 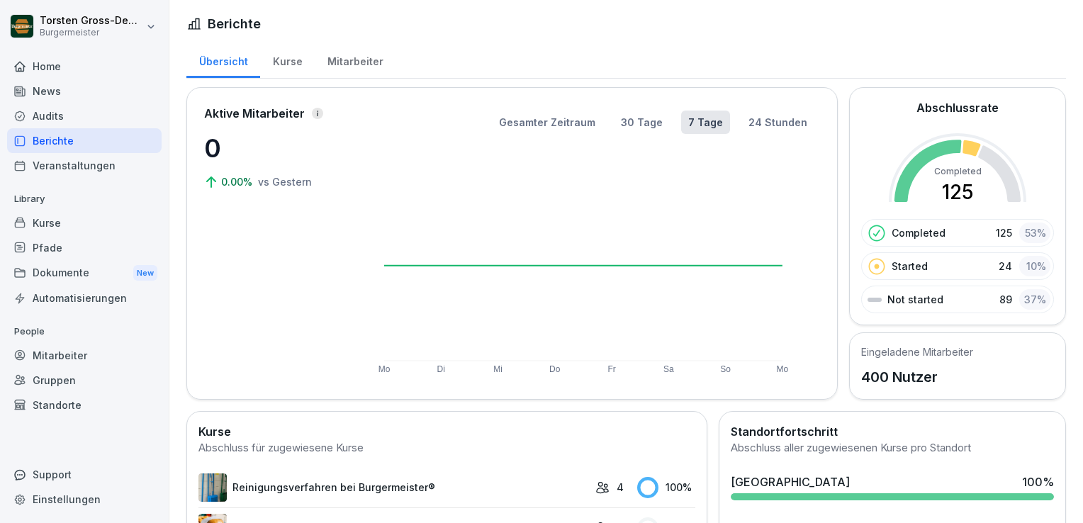 What do you see at coordinates (84, 66) in the screenshot?
I see `div: Home` at bounding box center [84, 66].